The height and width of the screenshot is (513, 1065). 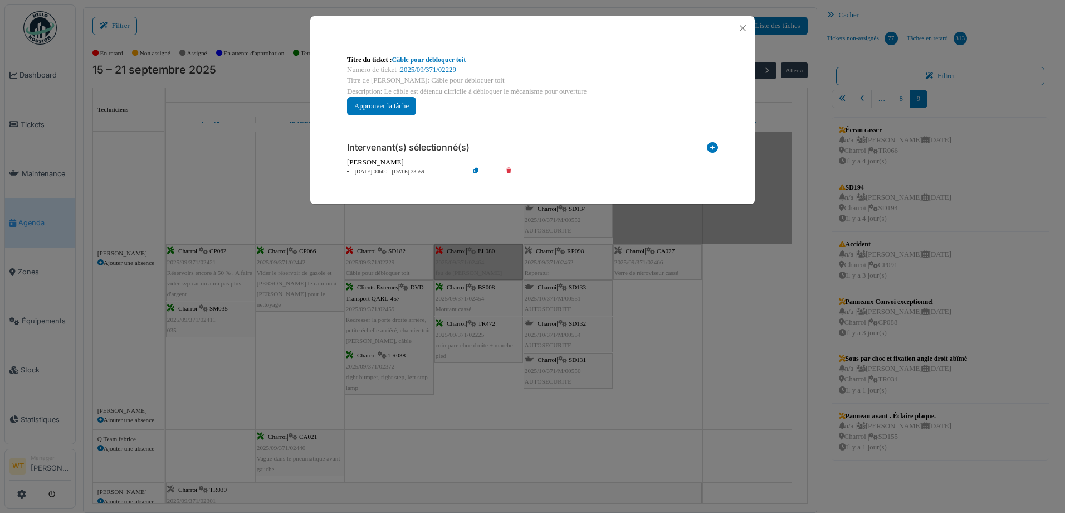 What do you see at coordinates (408, 147) in the screenshot?
I see `h6: Intervenant(s) sélectionné(s)` at bounding box center [408, 147].